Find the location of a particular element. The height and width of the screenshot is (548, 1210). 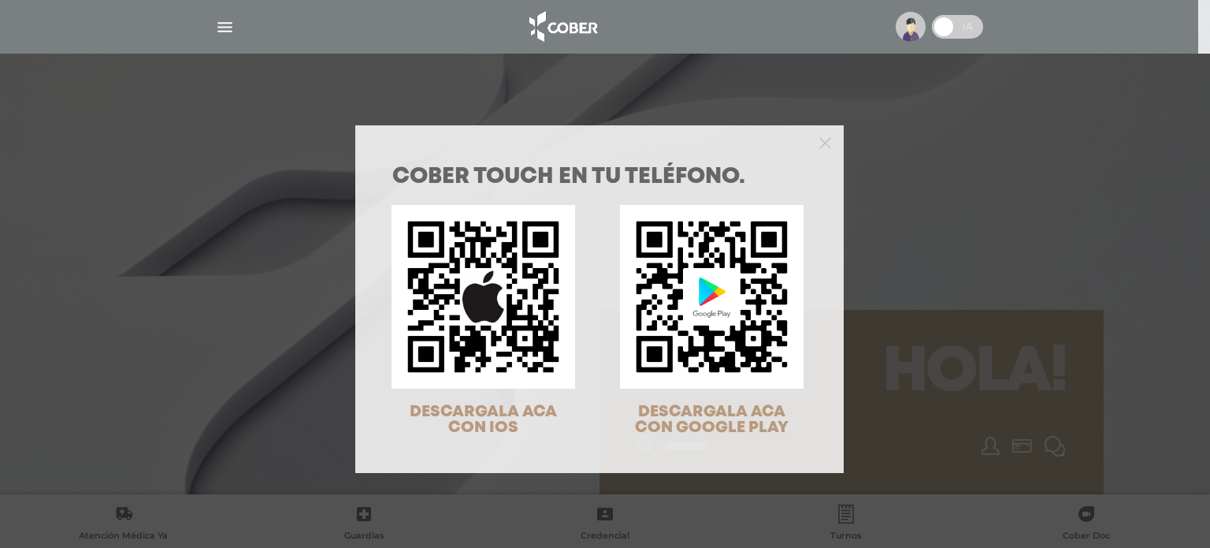

span: DESCARGALA ACA CON IOS is located at coordinates (483, 419).